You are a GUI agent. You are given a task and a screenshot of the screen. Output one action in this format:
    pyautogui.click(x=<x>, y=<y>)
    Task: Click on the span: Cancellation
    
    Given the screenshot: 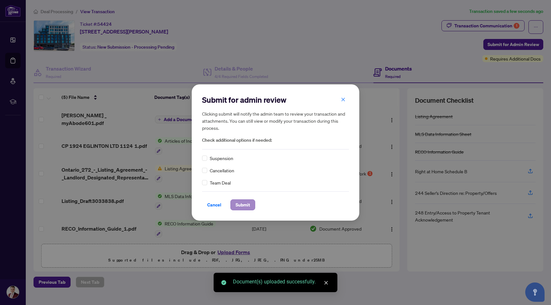 What is the action you would take?
    pyautogui.click(x=222, y=170)
    